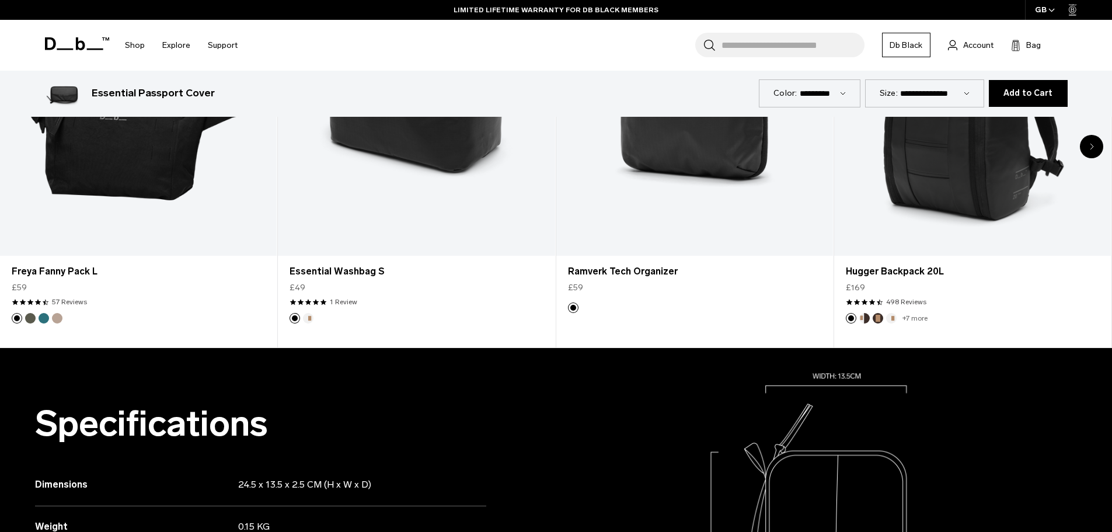 The height and width of the screenshot is (532, 1112). I want to click on a: 57 reviews, so click(69, 302).